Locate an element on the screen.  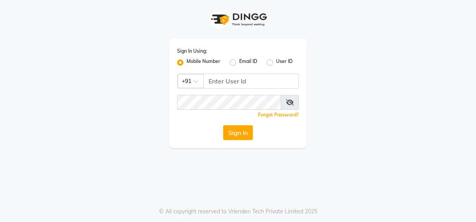
img: logo1.svg is located at coordinates (238, 19).